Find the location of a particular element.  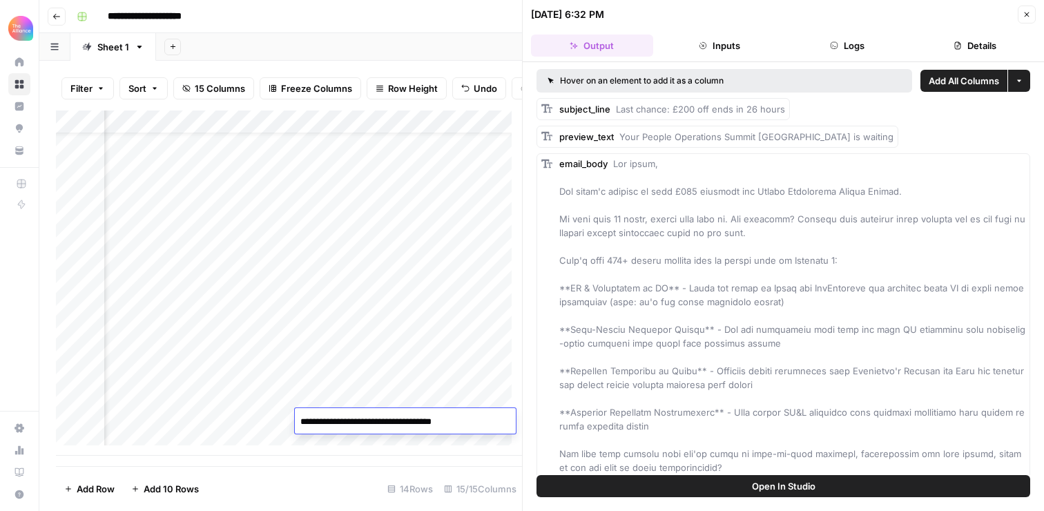

a: Opportunities is located at coordinates (19, 128).